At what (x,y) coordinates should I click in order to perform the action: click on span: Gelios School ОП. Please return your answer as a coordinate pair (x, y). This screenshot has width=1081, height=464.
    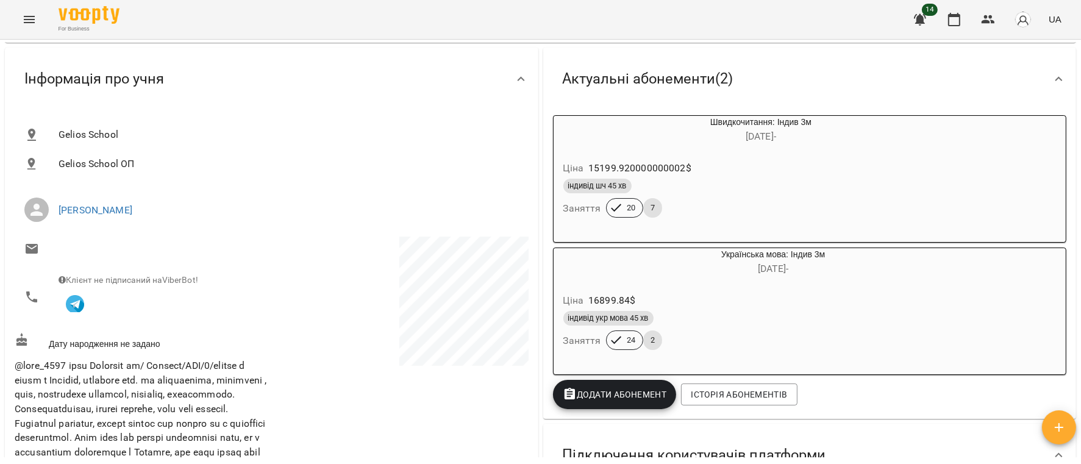
    Looking at the image, I should click on (288, 164).